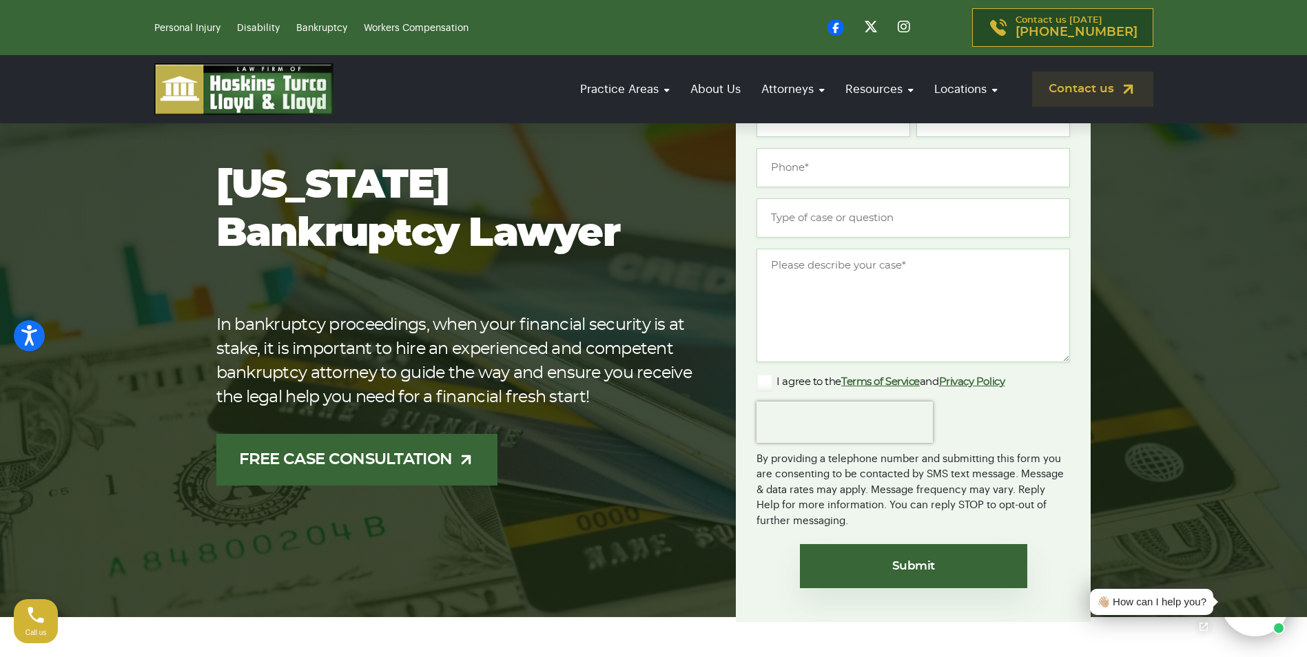 The height and width of the screenshot is (657, 1307). What do you see at coordinates (914, 566) in the screenshot?
I see `input: Submit` at bounding box center [914, 566].